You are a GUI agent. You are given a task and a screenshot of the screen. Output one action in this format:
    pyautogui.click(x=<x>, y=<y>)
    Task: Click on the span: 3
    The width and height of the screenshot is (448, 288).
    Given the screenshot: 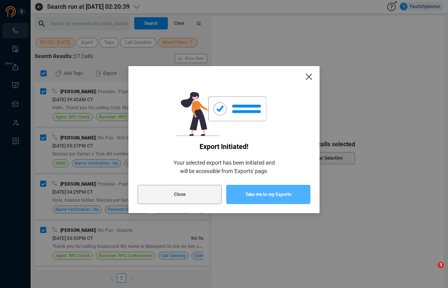 What is the action you would take?
    pyautogui.click(x=441, y=265)
    